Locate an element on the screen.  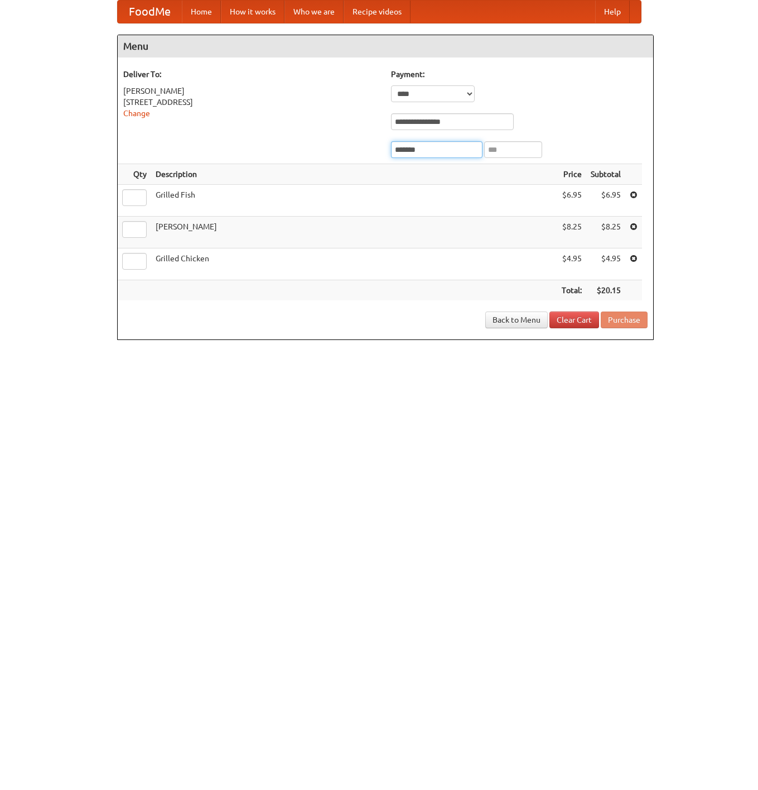
a: Clear Cart is located at coordinates (574, 320).